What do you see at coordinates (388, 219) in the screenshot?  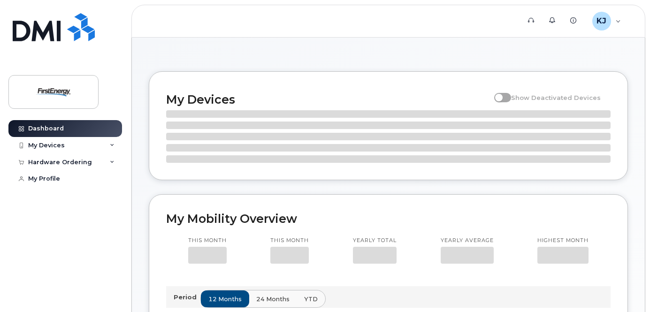 I see `h2: My Mobility Overview` at bounding box center [388, 219].